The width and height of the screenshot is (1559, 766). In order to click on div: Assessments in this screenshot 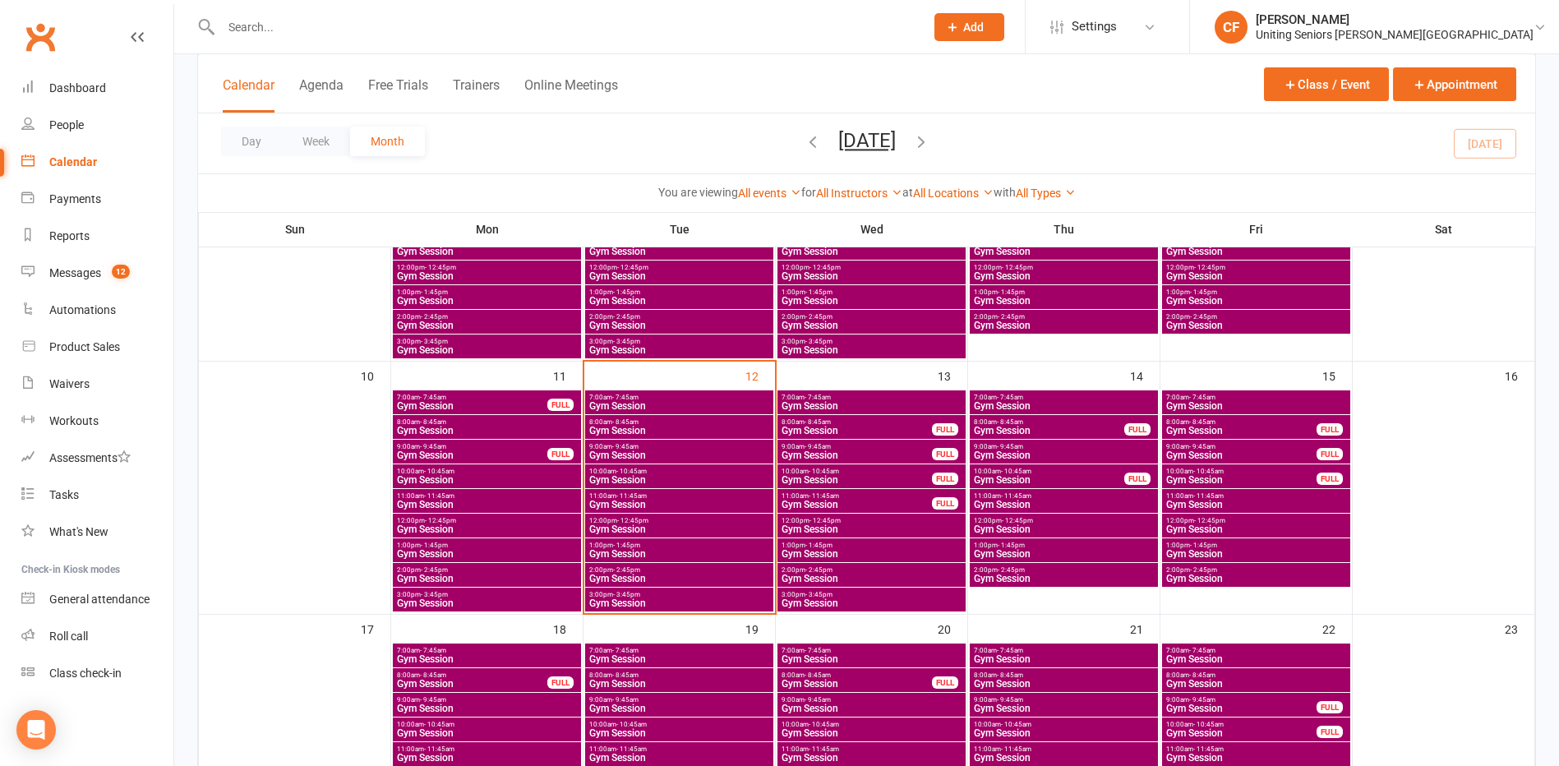, I will do `click(90, 458)`.